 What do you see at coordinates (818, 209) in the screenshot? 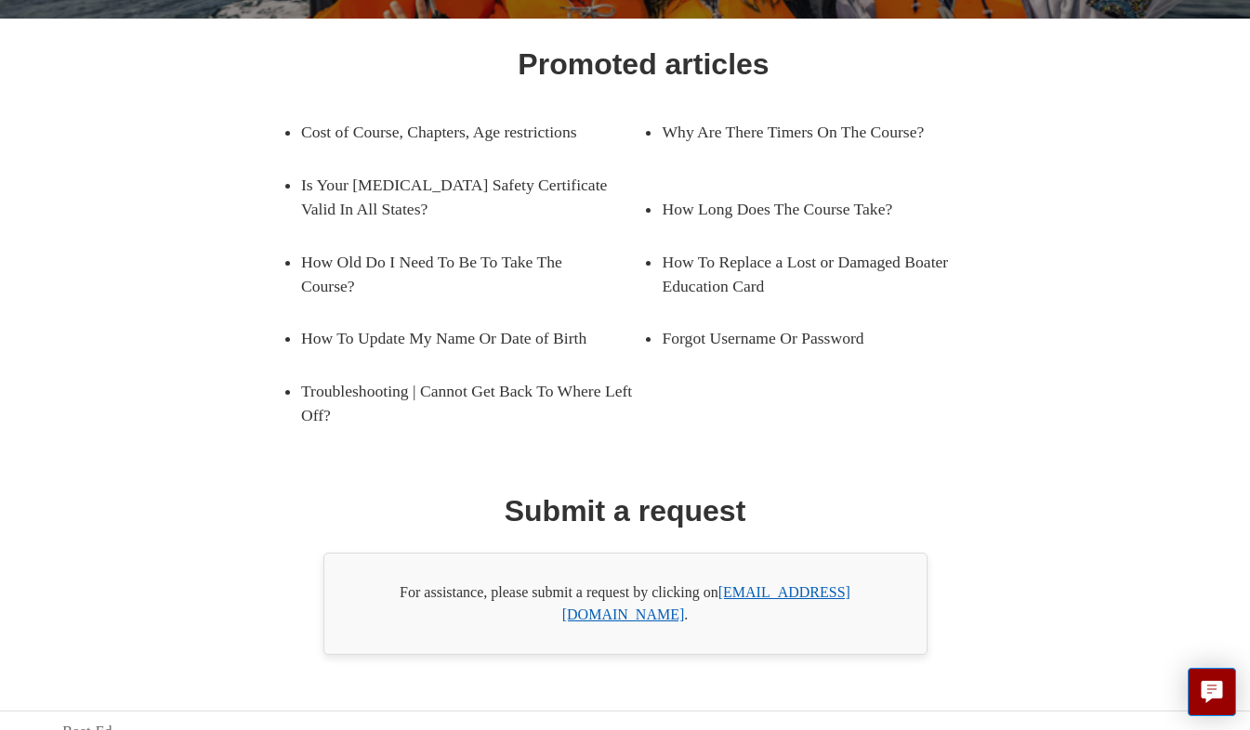
I see `a: How Long Does The Course Take?` at bounding box center [818, 209].